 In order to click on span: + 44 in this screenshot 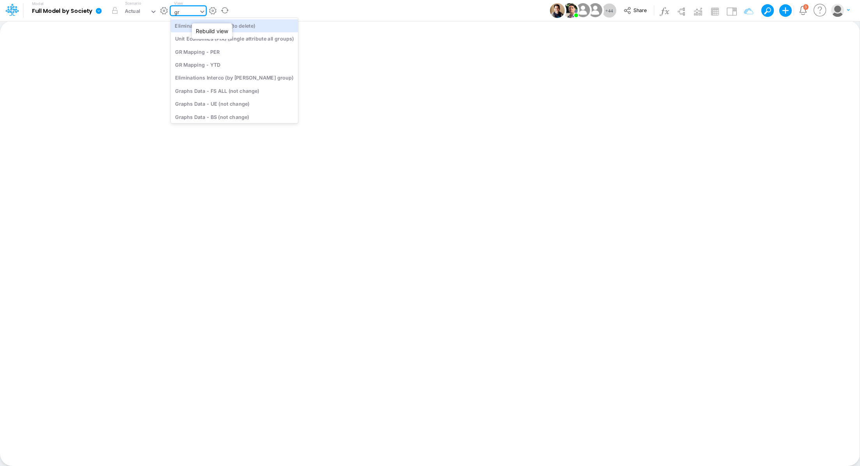, I will do `click(609, 11)`.